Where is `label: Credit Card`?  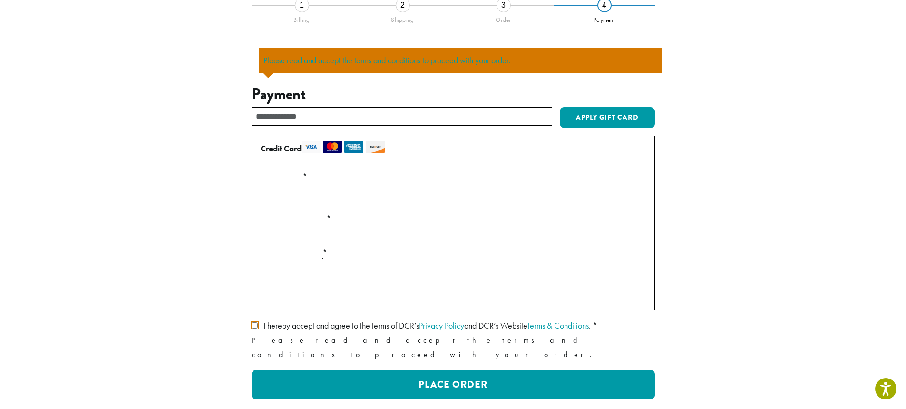 label: Credit Card is located at coordinates (451, 148).